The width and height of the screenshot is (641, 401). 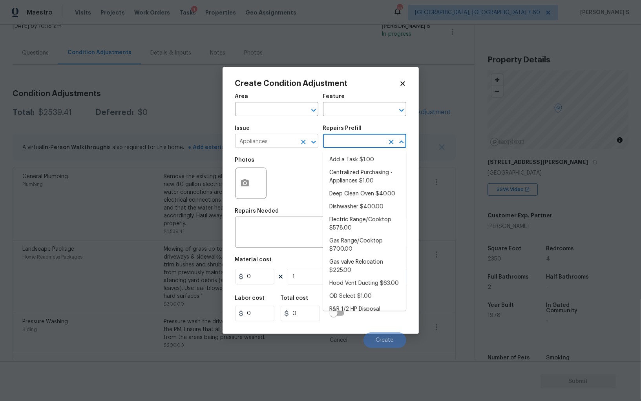 What do you see at coordinates (365, 160) in the screenshot?
I see `li: Add a Task $1.00` at bounding box center [365, 160].